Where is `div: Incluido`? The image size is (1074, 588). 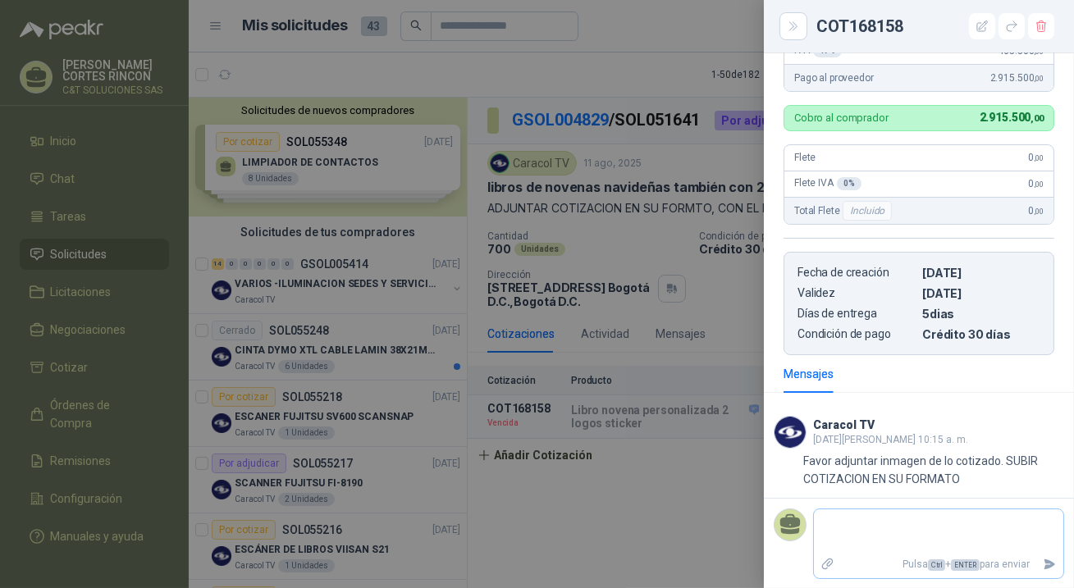
div: Incluido is located at coordinates (867, 211).